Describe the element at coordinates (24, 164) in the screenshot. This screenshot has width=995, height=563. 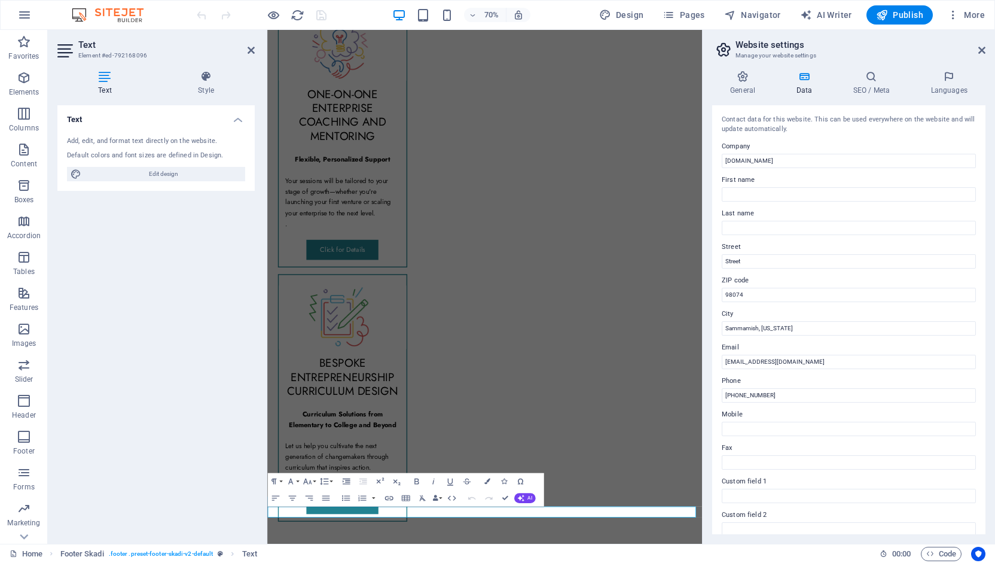
I see `p: Content` at that location.